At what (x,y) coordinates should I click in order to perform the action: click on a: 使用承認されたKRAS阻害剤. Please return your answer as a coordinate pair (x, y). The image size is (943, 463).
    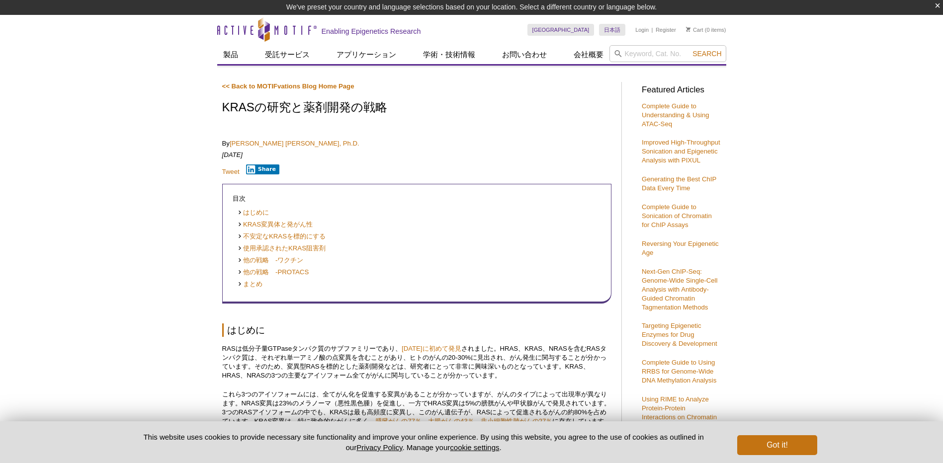
    Looking at the image, I should click on (281, 249).